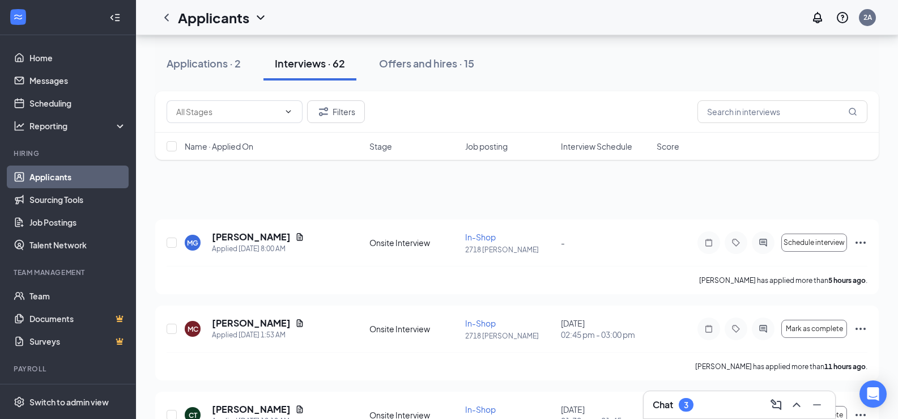  I want to click on a: Job Postings, so click(78, 222).